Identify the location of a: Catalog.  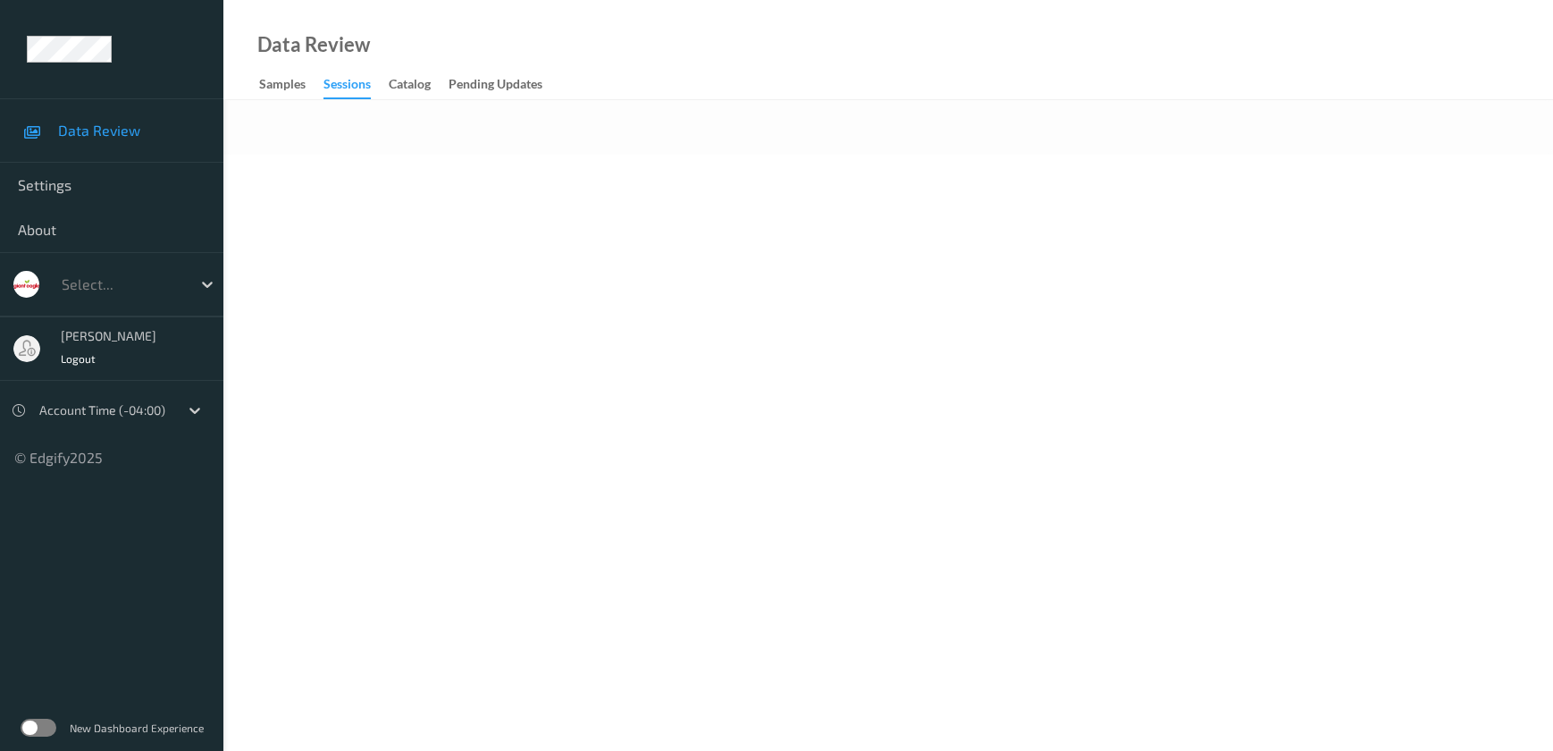
(418, 85).